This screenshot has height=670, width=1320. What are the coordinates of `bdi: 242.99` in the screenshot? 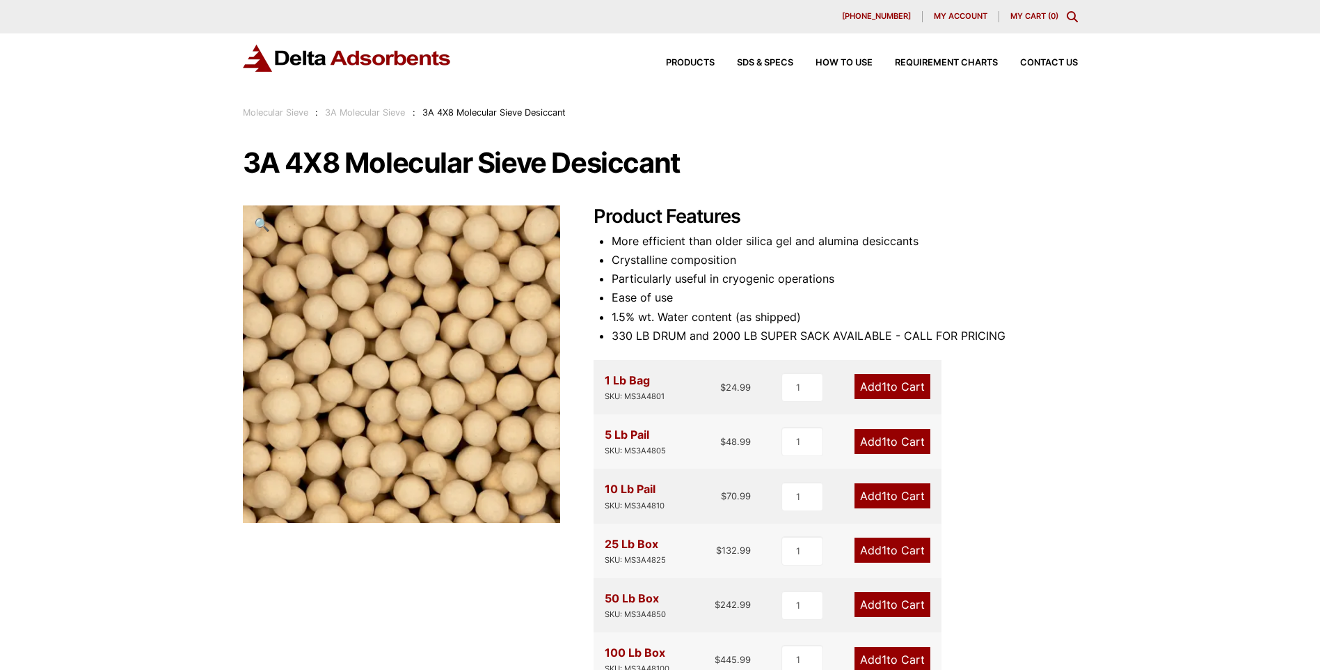 It's located at (733, 604).